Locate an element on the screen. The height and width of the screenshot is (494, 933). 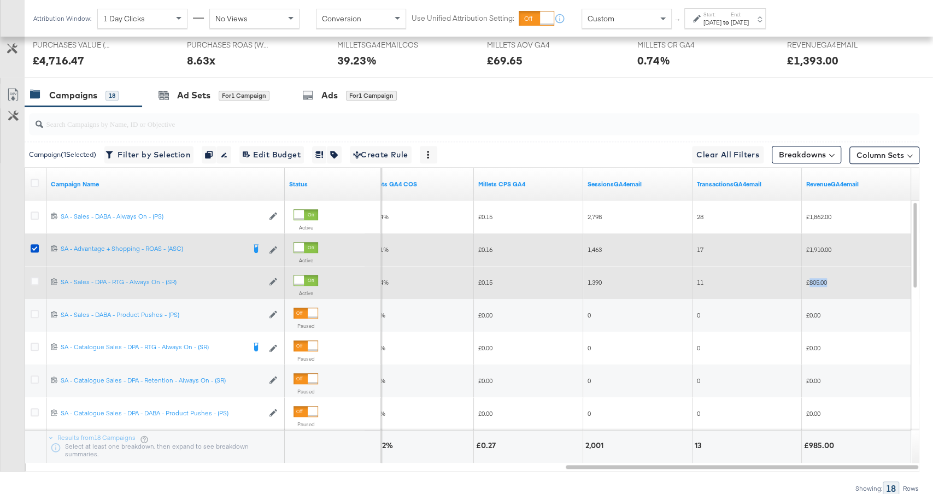
button: Breakdowns is located at coordinates (807, 155).